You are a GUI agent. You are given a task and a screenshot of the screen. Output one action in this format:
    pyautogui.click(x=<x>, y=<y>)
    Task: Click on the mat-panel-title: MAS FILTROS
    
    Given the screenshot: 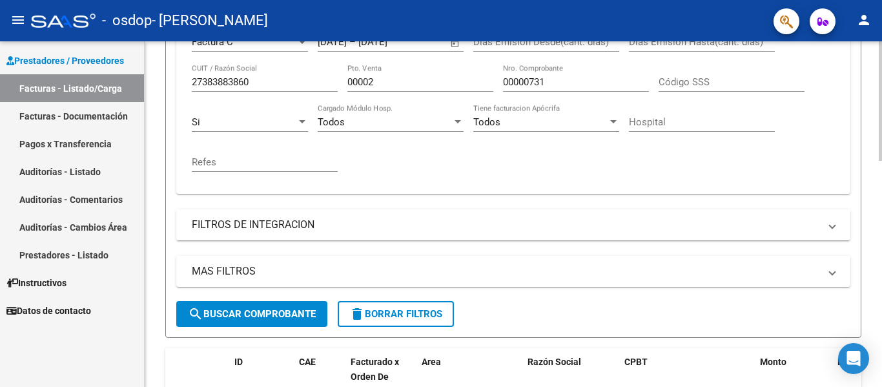 What is the action you would take?
    pyautogui.click(x=505, y=271)
    